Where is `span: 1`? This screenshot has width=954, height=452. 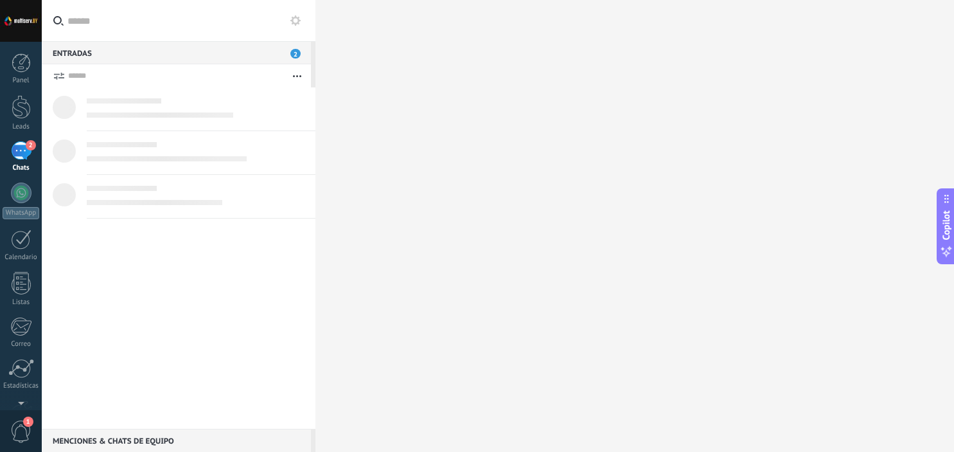
span: 1 is located at coordinates (28, 422).